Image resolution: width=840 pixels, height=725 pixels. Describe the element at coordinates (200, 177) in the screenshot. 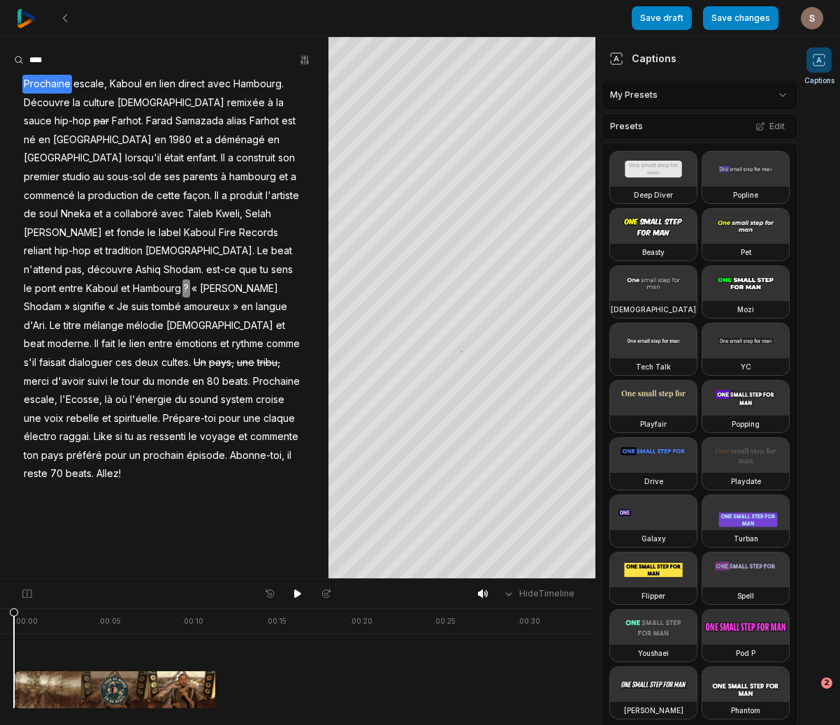

I see `span: parents` at that location.